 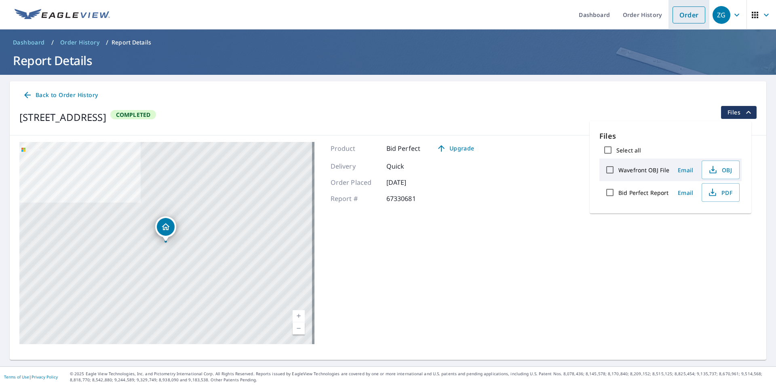 I want to click on a: Privacy Policy, so click(x=44, y=377).